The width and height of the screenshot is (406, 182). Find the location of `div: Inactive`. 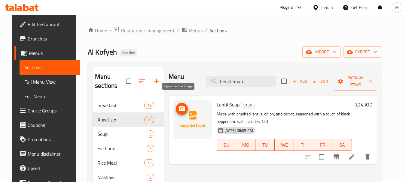

div: Inactive is located at coordinates (128, 53).